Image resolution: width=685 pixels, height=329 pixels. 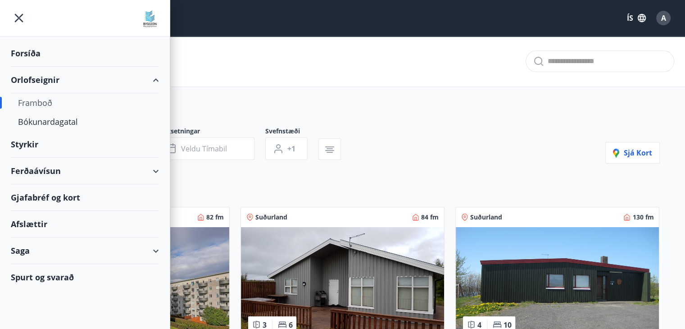 I want to click on span: 84 fm, so click(x=429, y=217).